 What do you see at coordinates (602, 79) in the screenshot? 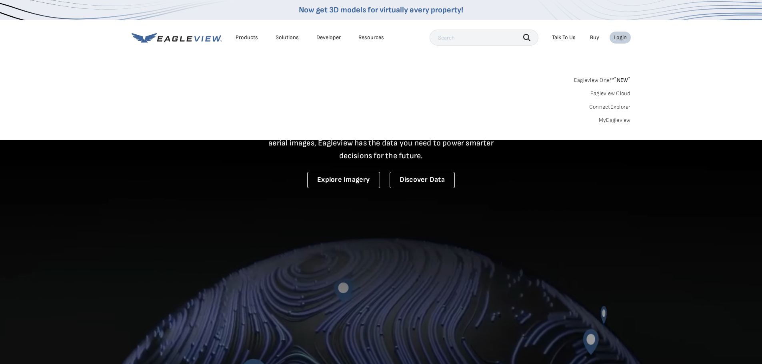
I see `a: Eagleview One™*NEW*` at bounding box center [602, 79].